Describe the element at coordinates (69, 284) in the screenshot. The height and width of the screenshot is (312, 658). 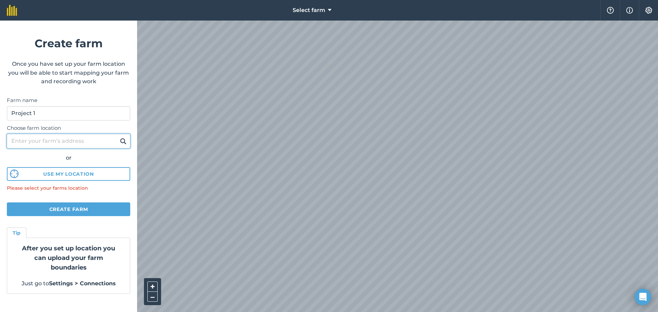
I see `p: Just go to` at that location.